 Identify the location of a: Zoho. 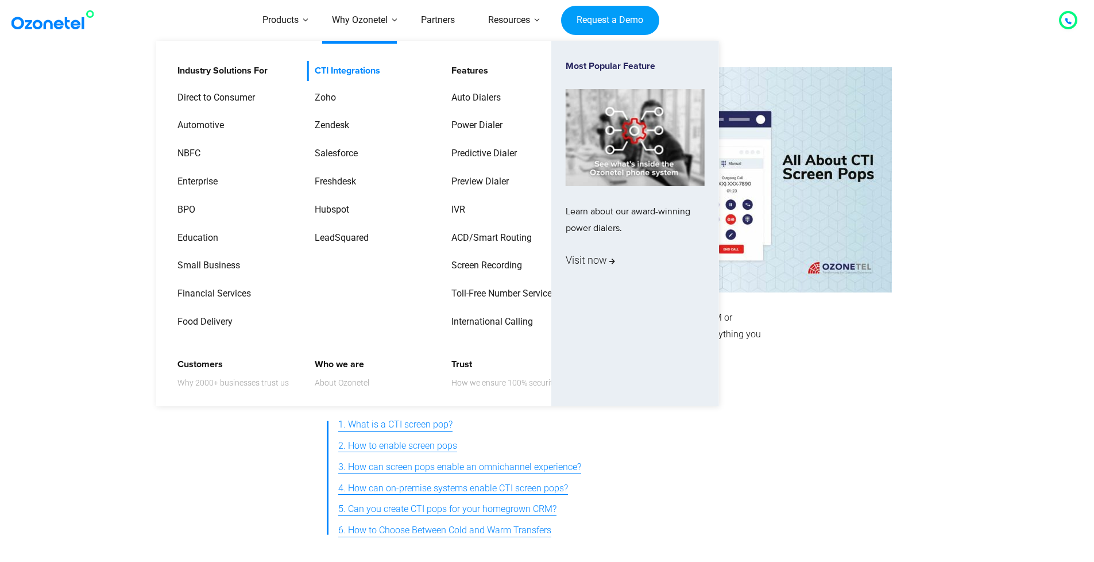
(322, 98).